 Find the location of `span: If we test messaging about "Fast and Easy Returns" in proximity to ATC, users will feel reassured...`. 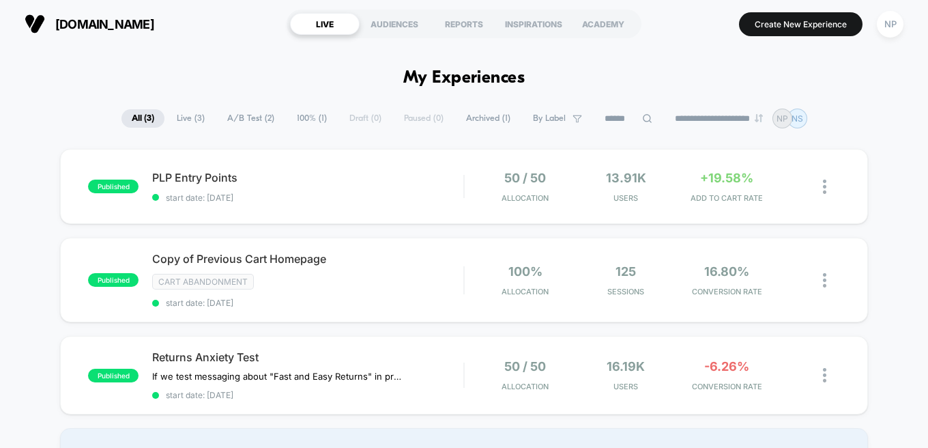

span: If we test messaging about "Fast and Easy Returns" in proximity to ATC, users will feel reassured... is located at coordinates (278, 376).